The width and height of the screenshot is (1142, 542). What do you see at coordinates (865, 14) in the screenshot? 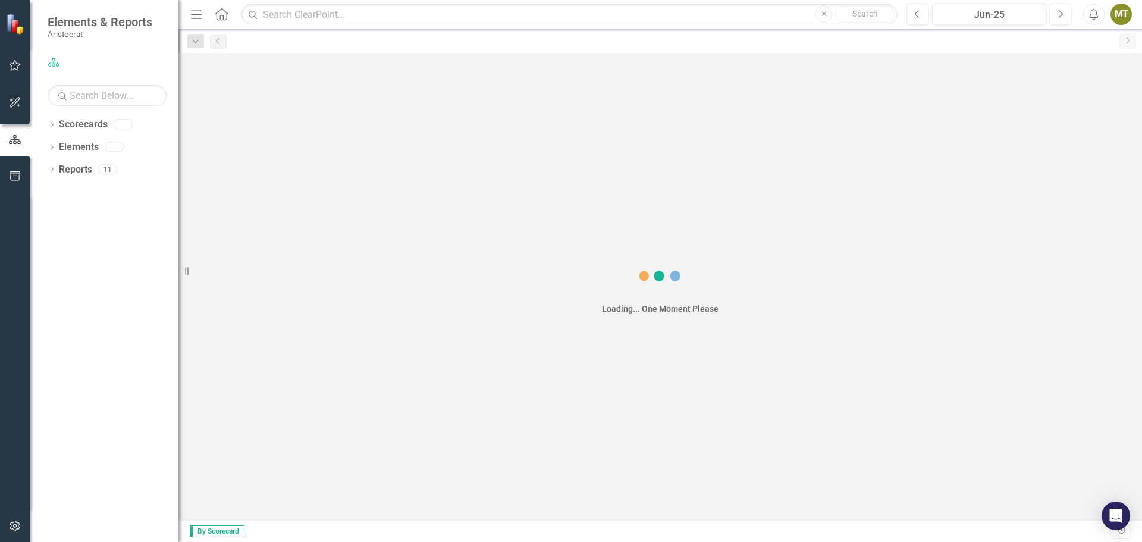
I see `button: Search` at bounding box center [865, 14].